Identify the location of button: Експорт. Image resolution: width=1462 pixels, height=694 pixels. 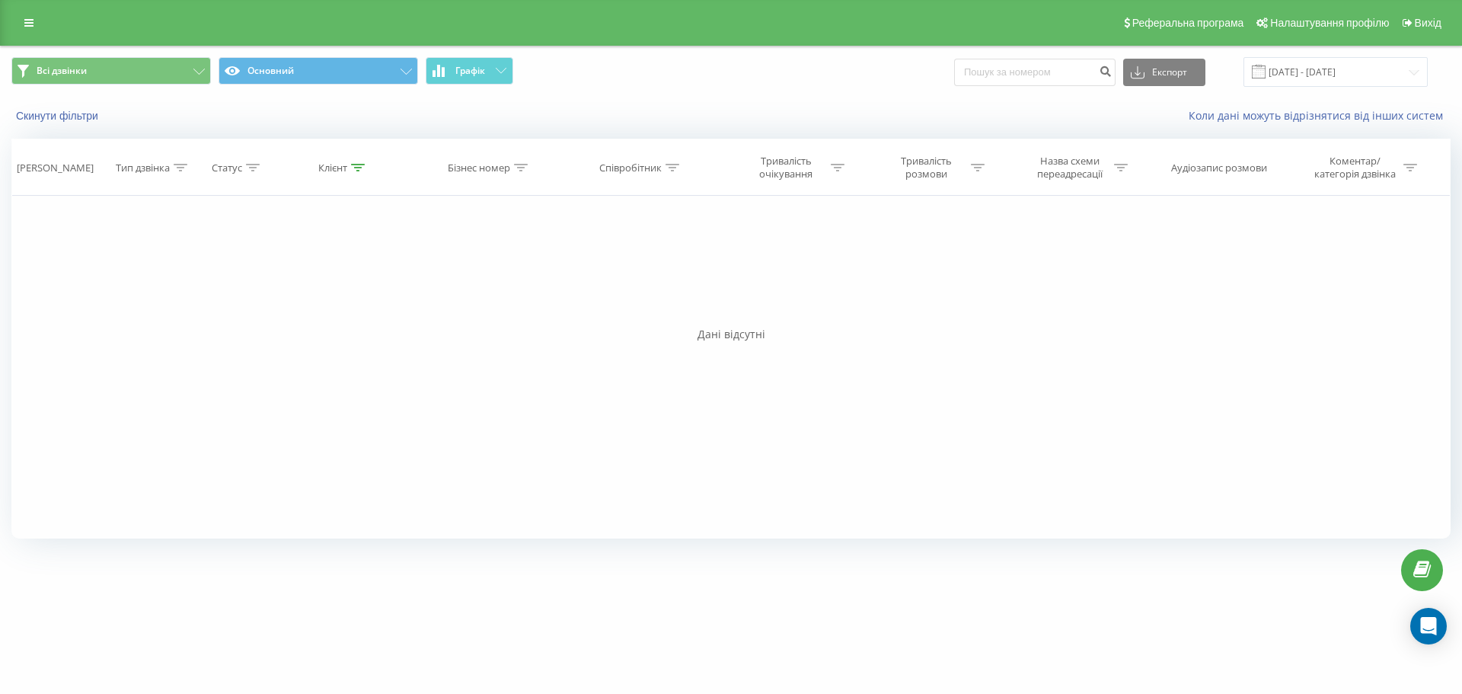
(1164, 72).